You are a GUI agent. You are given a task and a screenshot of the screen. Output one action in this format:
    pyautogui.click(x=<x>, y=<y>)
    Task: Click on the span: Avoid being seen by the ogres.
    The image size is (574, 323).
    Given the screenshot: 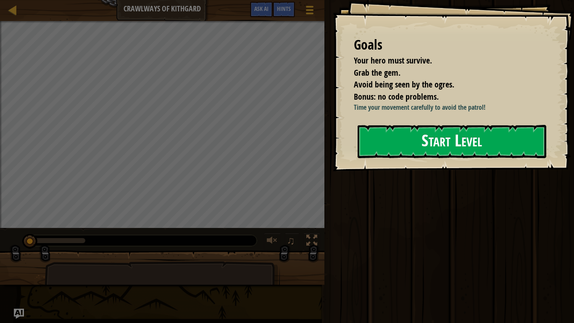 What is the action you would take?
    pyautogui.click(x=404, y=84)
    